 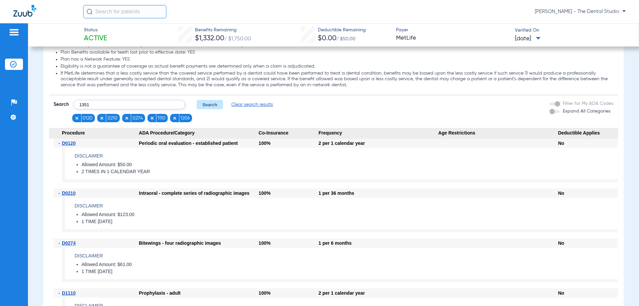 I want to click on span: / $50.00, so click(x=346, y=39).